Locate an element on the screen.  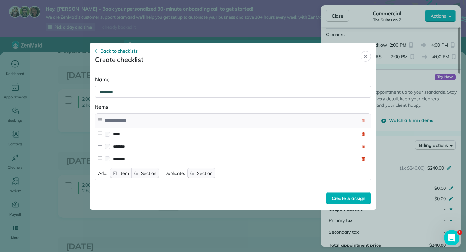
button: Create & assign is located at coordinates (349, 198).